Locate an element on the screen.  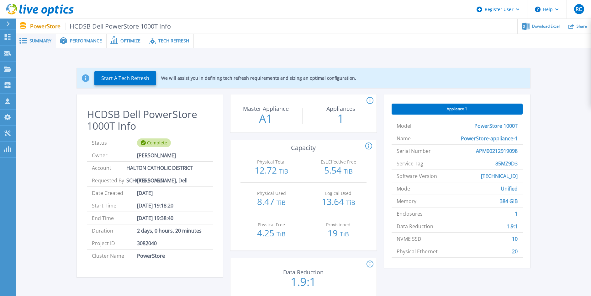
div: Complete is located at coordinates (154, 143).